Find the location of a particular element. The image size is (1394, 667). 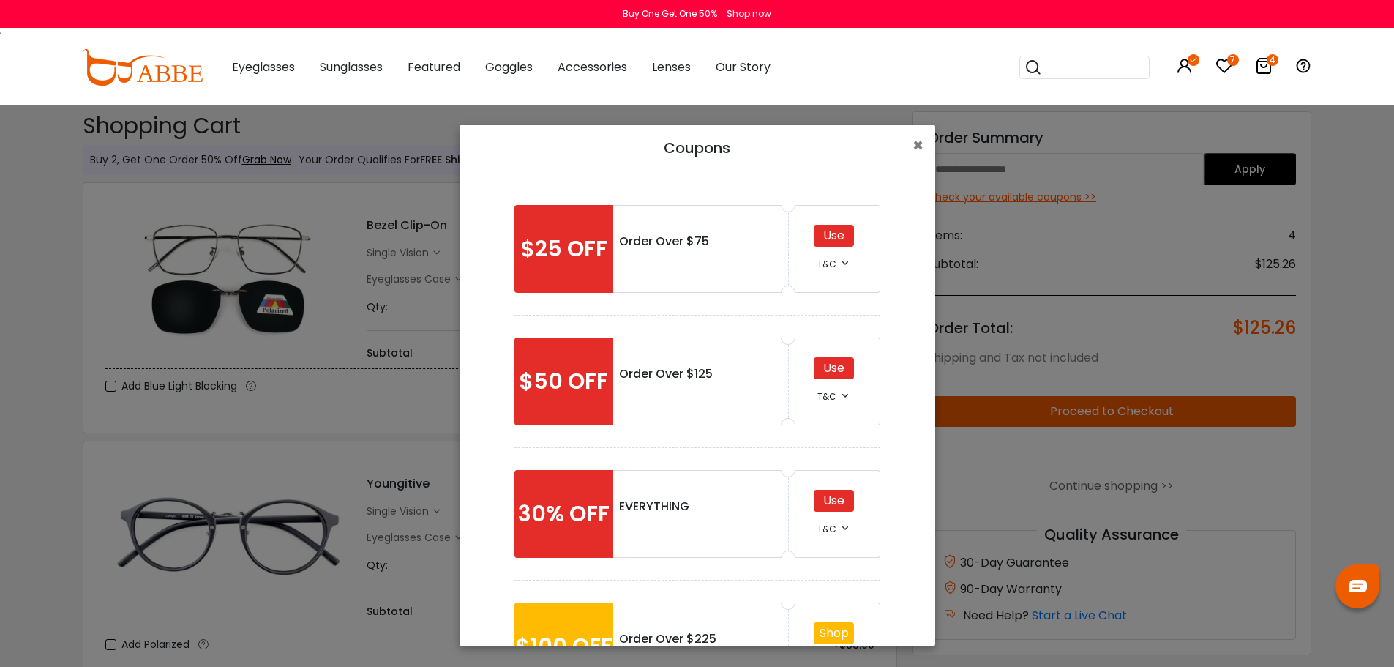

div: 30% OFF is located at coordinates (564, 514).